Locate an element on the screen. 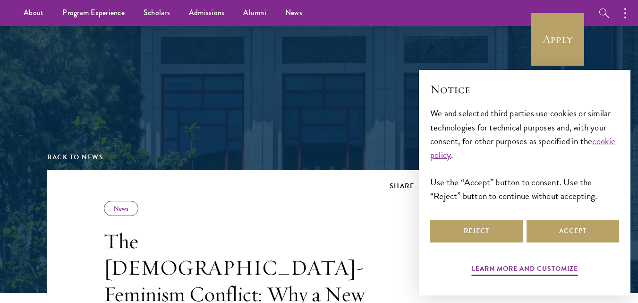 Image resolution: width=638 pixels, height=303 pixels. span: Share is located at coordinates (402, 186).